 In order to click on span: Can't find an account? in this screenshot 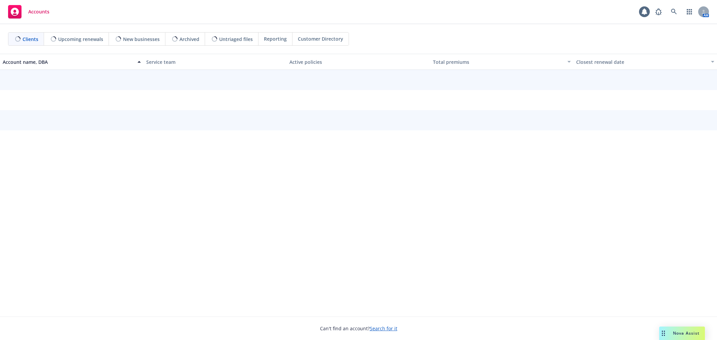, I will do `click(359, 328)`.